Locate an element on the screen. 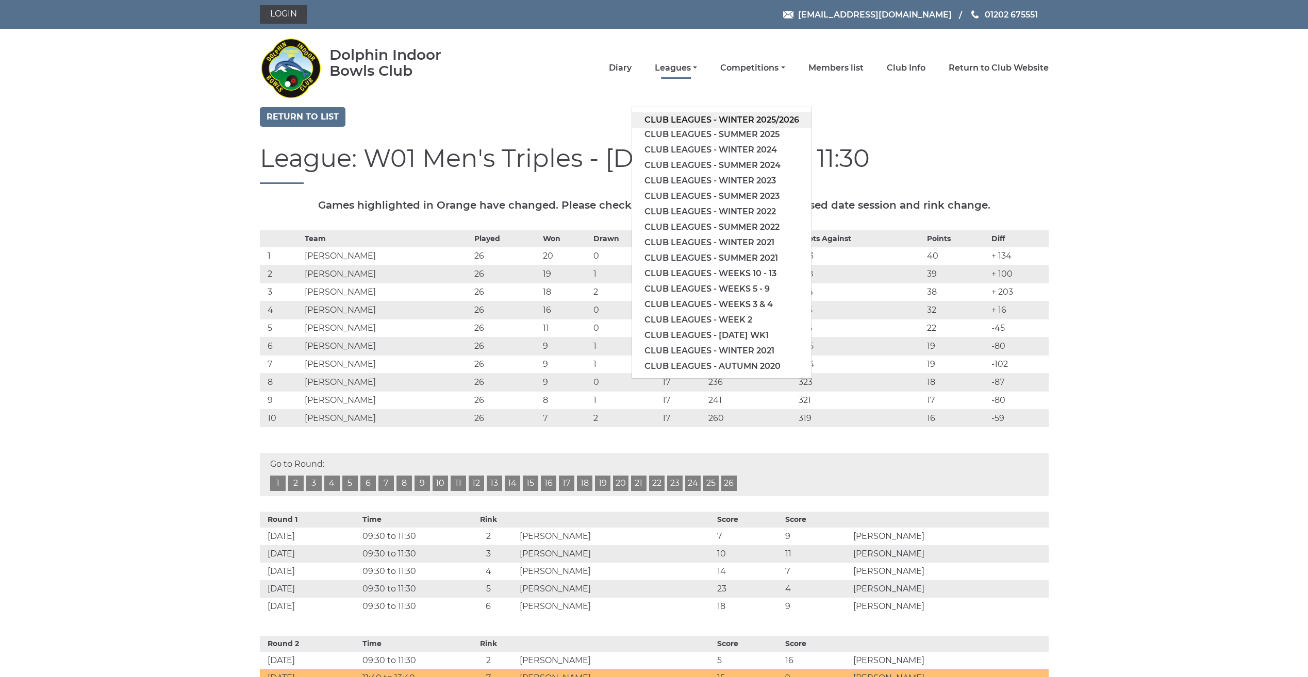  a: 6 is located at coordinates (368, 484).